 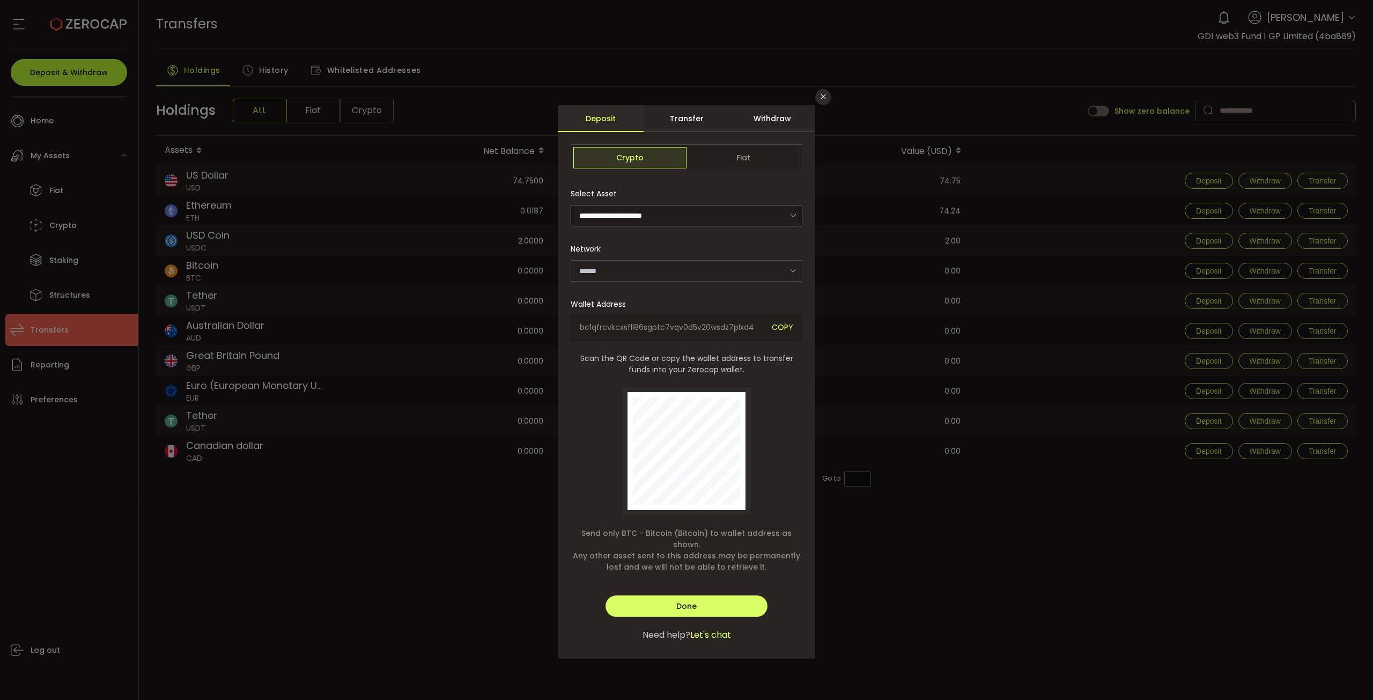 What do you see at coordinates (687, 562) in the screenshot?
I see `span: Any other asset sent to this address may be permanently lost and we will not be able to retrieve it.` at bounding box center [687, 562].